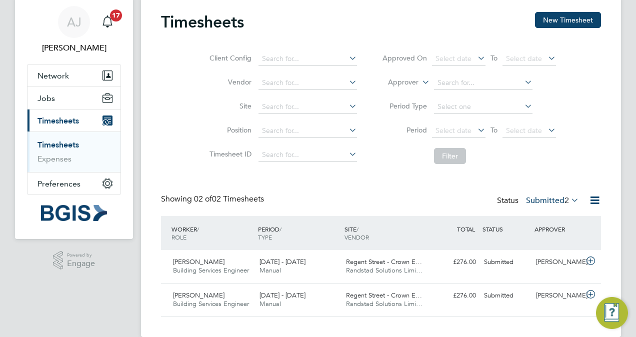 This screenshot has width=636, height=337. What do you see at coordinates (46, 98) in the screenshot?
I see `span: Jobs` at bounding box center [46, 98].